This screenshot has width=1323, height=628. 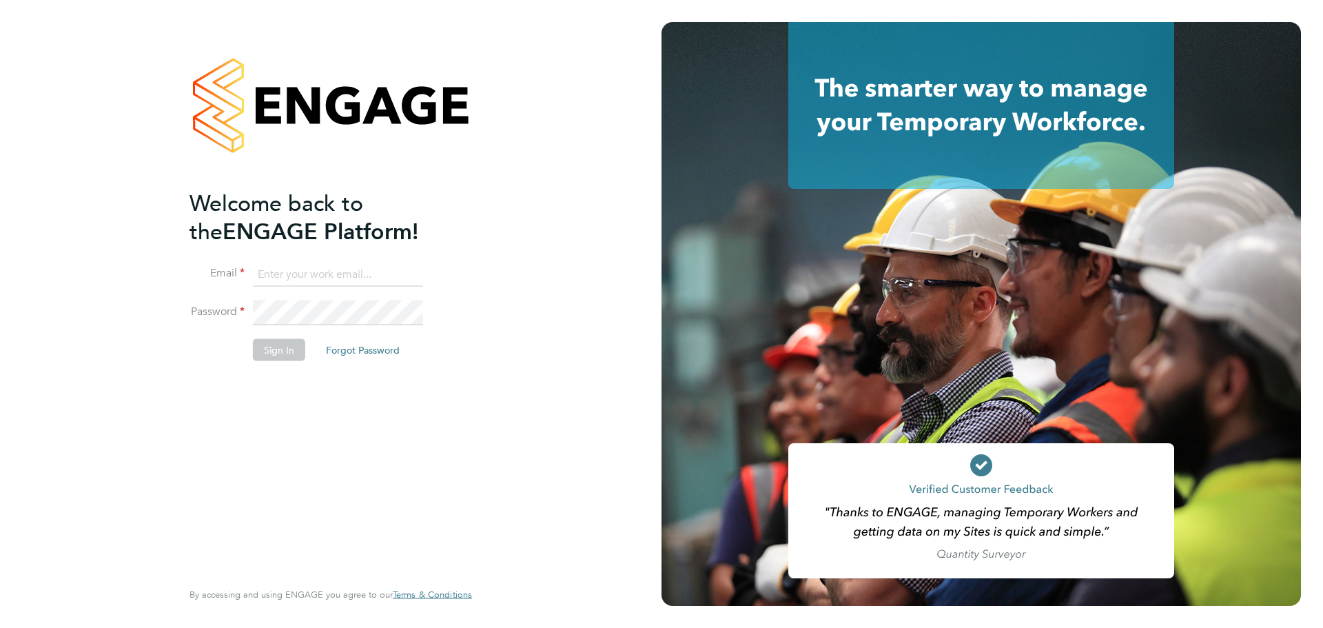 I want to click on label: Email, so click(x=217, y=273).